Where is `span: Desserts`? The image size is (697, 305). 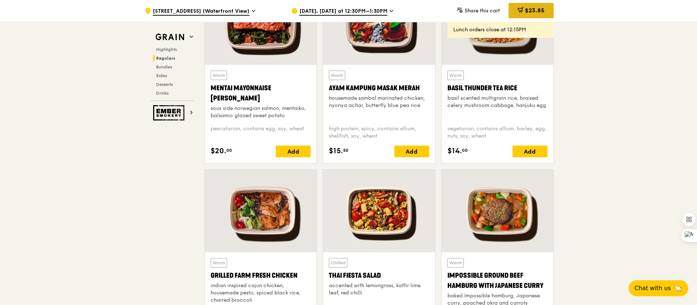 span: Desserts is located at coordinates (164, 84).